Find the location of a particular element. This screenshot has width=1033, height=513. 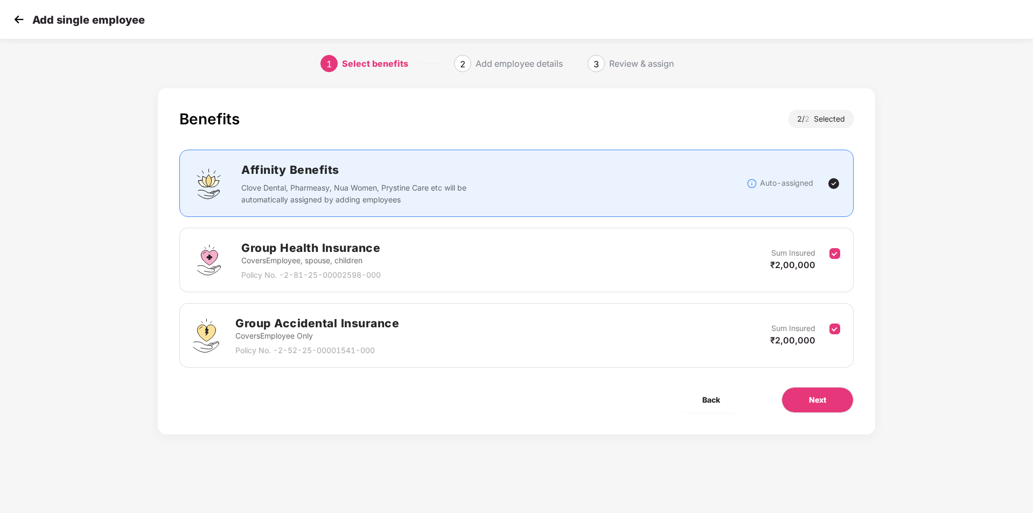

img: svg+xml;base64,PHN2ZyBpZD0iSW5mb18tXzMyeDMyIiBkYXRhLW5hbWU9IkluZm8gLSAzMngzMiIgeG1sbnM9Imh0dHA6Ly... is located at coordinates (752, 184).